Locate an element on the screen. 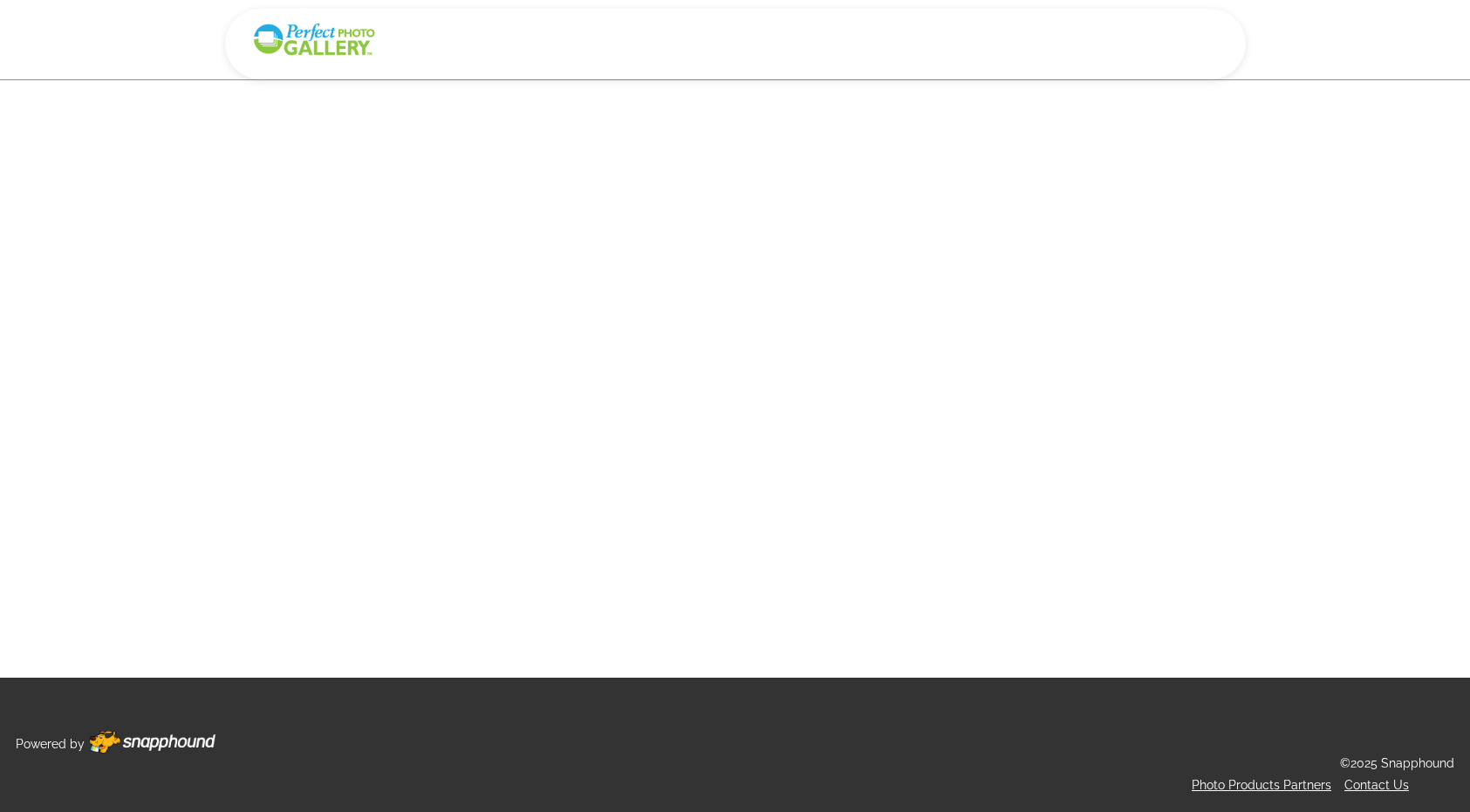  img: Footer is located at coordinates (152, 742).